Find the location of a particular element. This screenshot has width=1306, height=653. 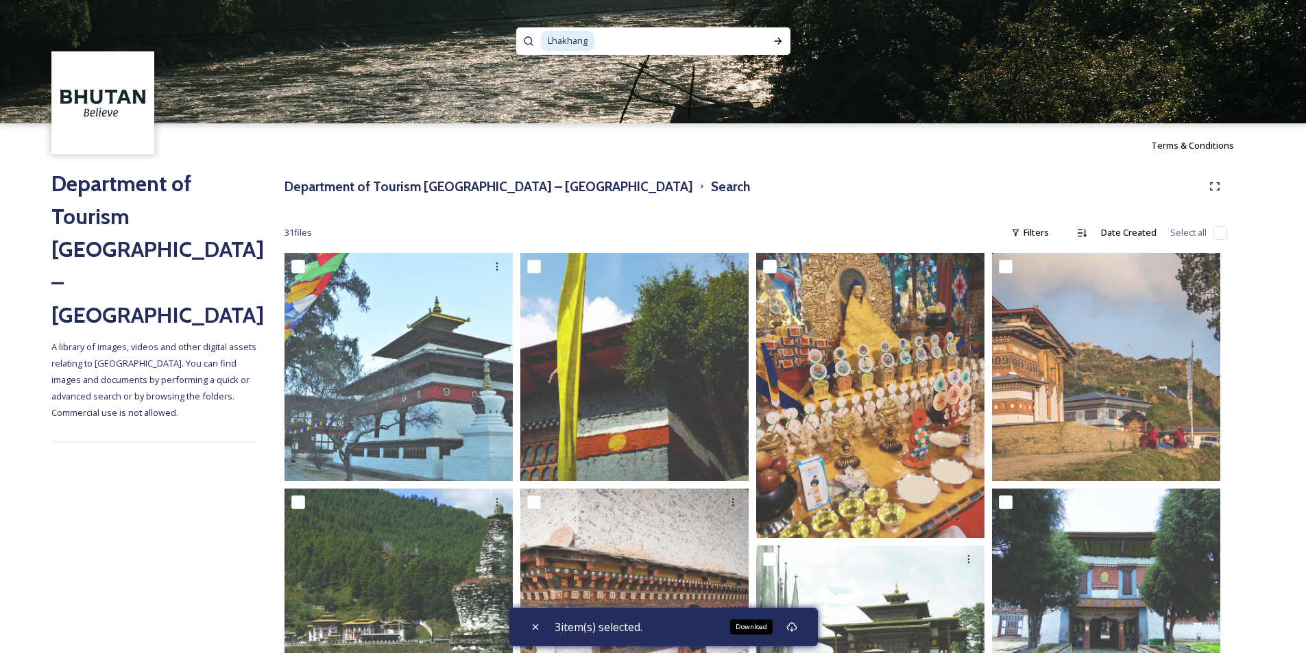

div: Date Created is located at coordinates (1128, 232).